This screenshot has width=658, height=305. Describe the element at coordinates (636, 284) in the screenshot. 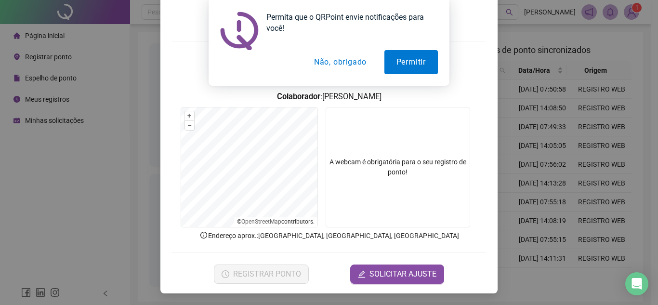

I see `div: Open Intercom Messenger` at that location.